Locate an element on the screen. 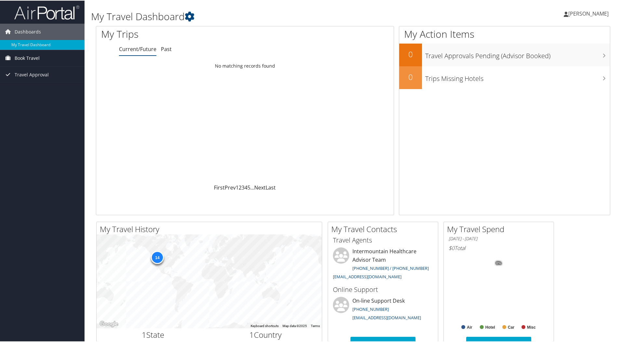  li: On-line Support Desk is located at coordinates (383, 309).